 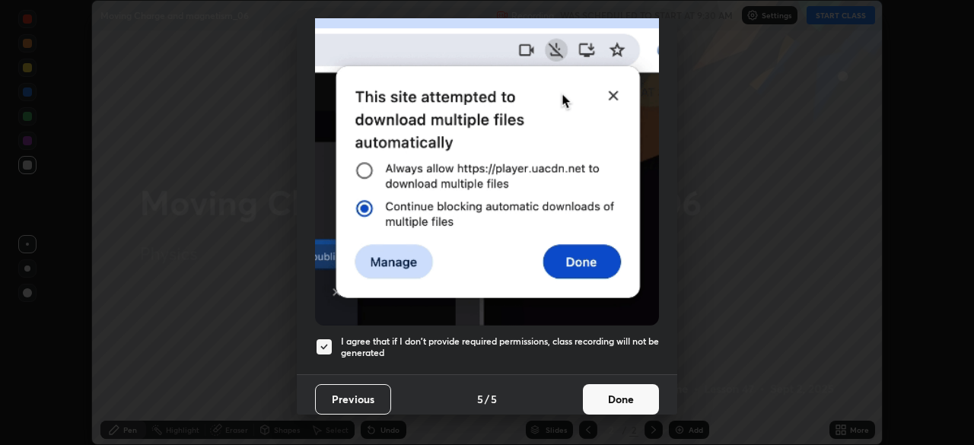 What do you see at coordinates (500, 347) in the screenshot?
I see `h5: I agree that if I don't provide required permissions, class recording will not be generated` at bounding box center [500, 347].